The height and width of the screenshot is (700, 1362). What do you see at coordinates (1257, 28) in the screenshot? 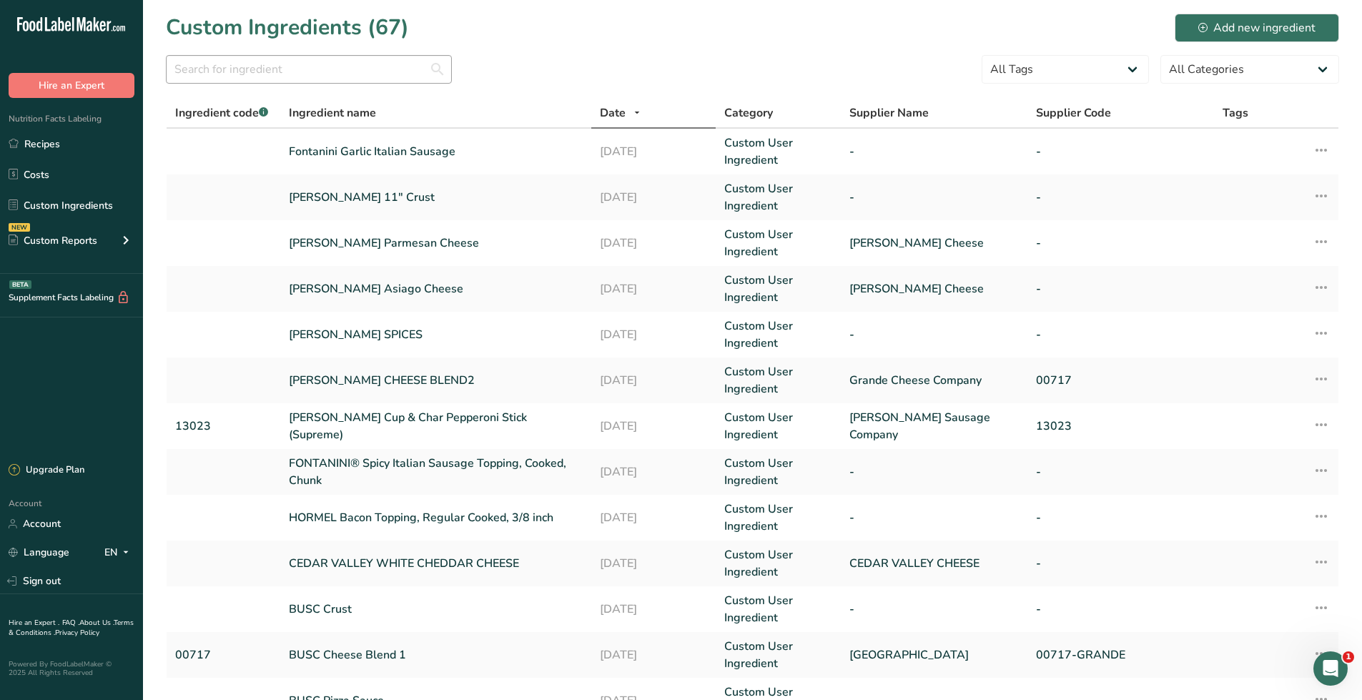
I see `button: Add new ingredient` at bounding box center [1257, 28].